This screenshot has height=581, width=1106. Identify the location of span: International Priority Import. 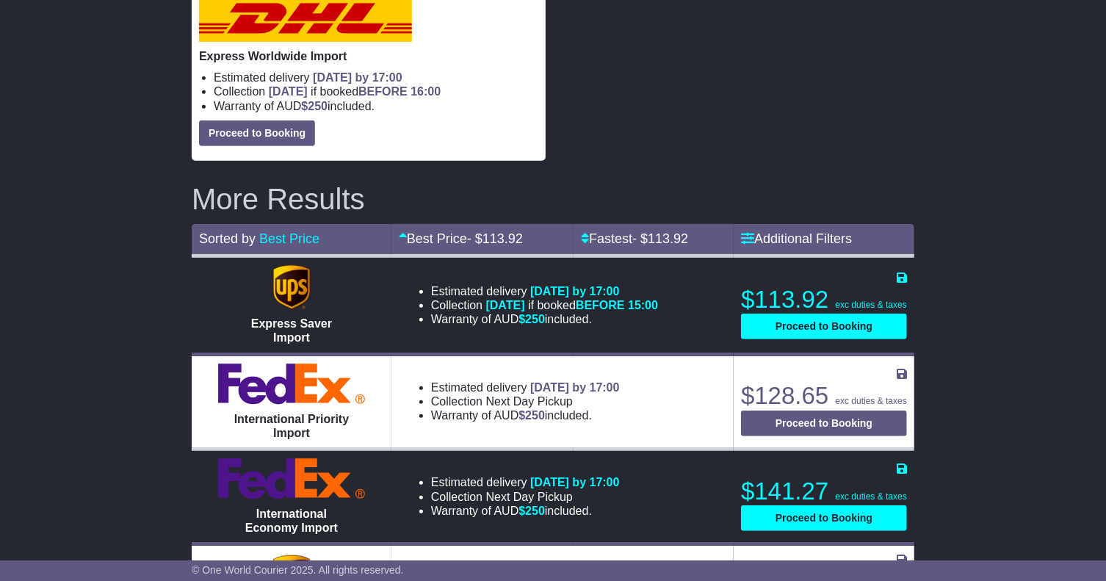
(291, 426).